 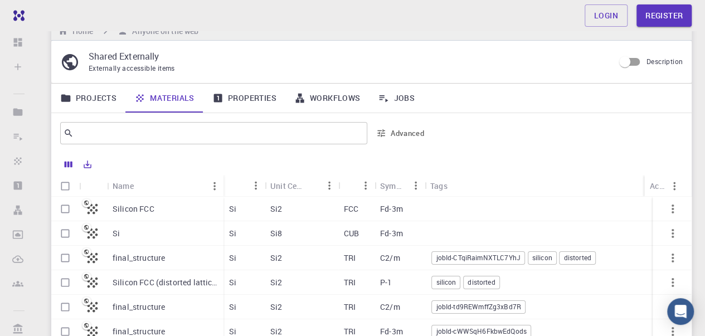 What do you see at coordinates (244, 98) in the screenshot?
I see `a: Properties` at bounding box center [244, 98].